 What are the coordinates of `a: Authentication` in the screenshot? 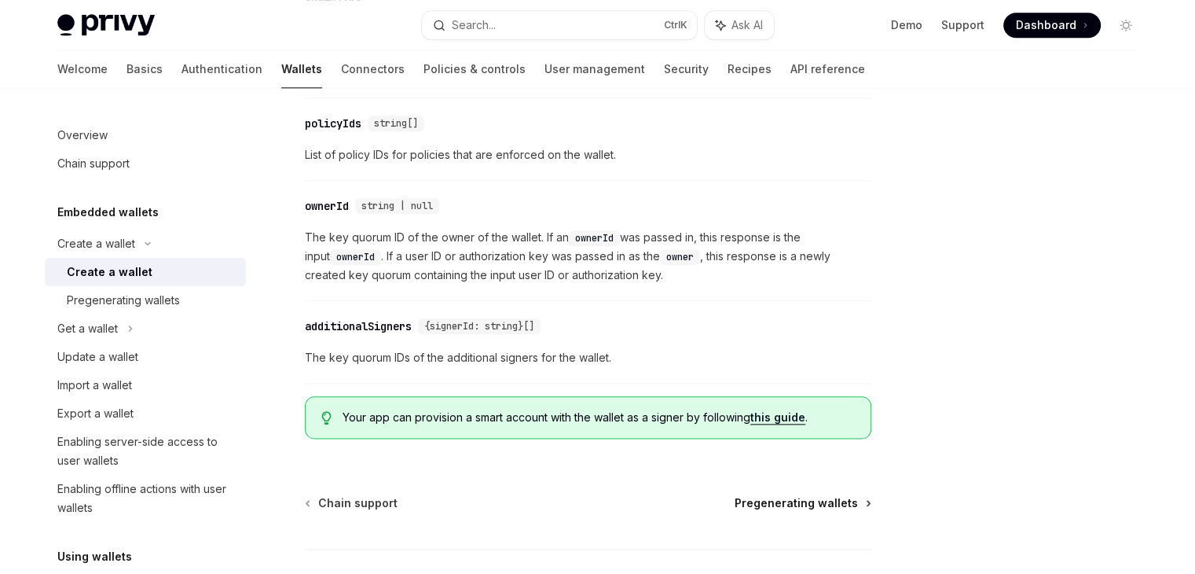 It's located at (222, 69).